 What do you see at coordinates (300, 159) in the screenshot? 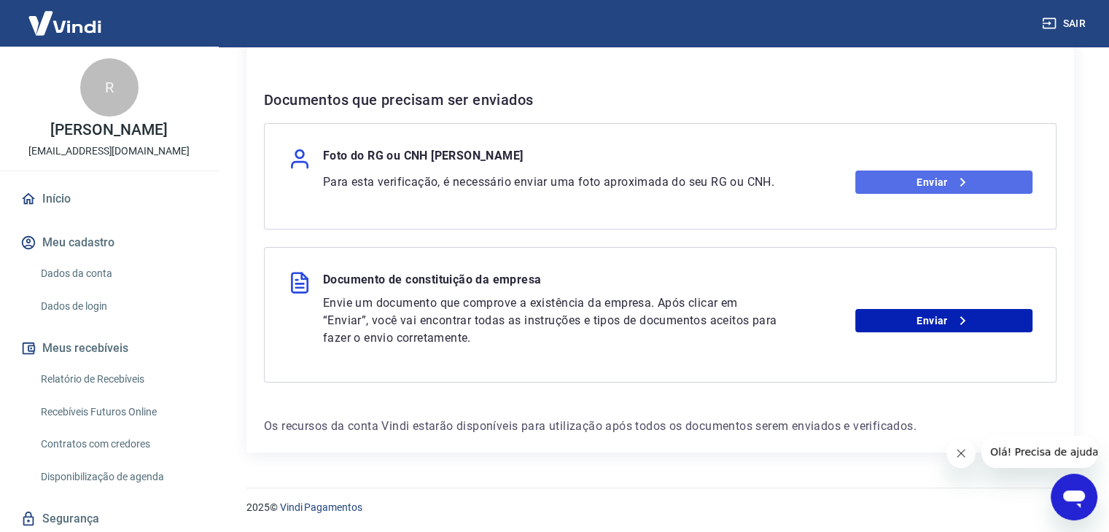
I see `img: user.af206f65c40a7206969b71a29f56cfb7.svg` at bounding box center [300, 159].